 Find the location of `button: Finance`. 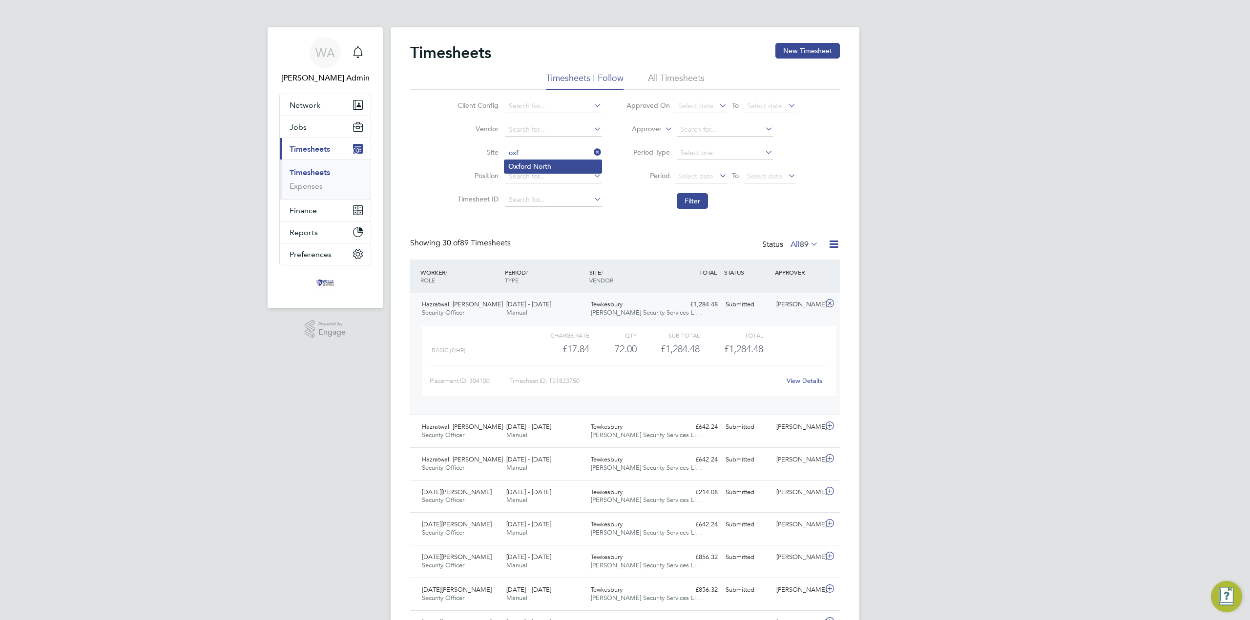

button: Finance is located at coordinates (325, 210).